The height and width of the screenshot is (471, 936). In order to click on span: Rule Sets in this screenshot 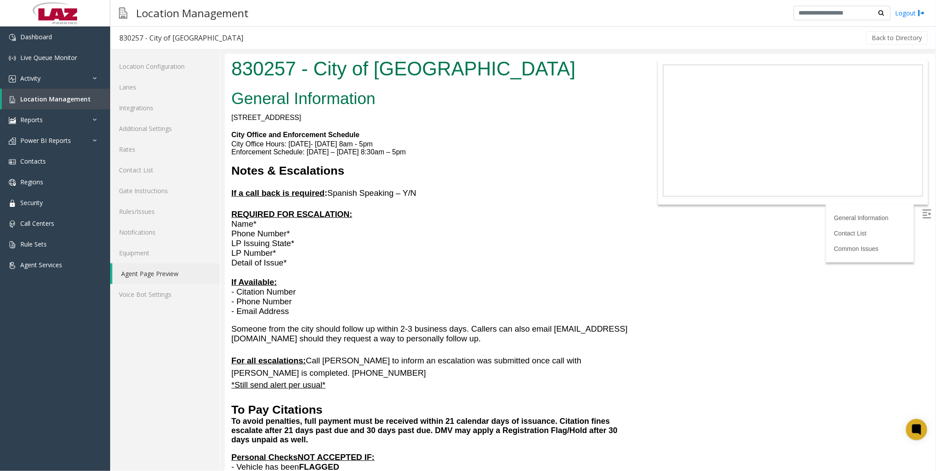, I will do `click(33, 244)`.